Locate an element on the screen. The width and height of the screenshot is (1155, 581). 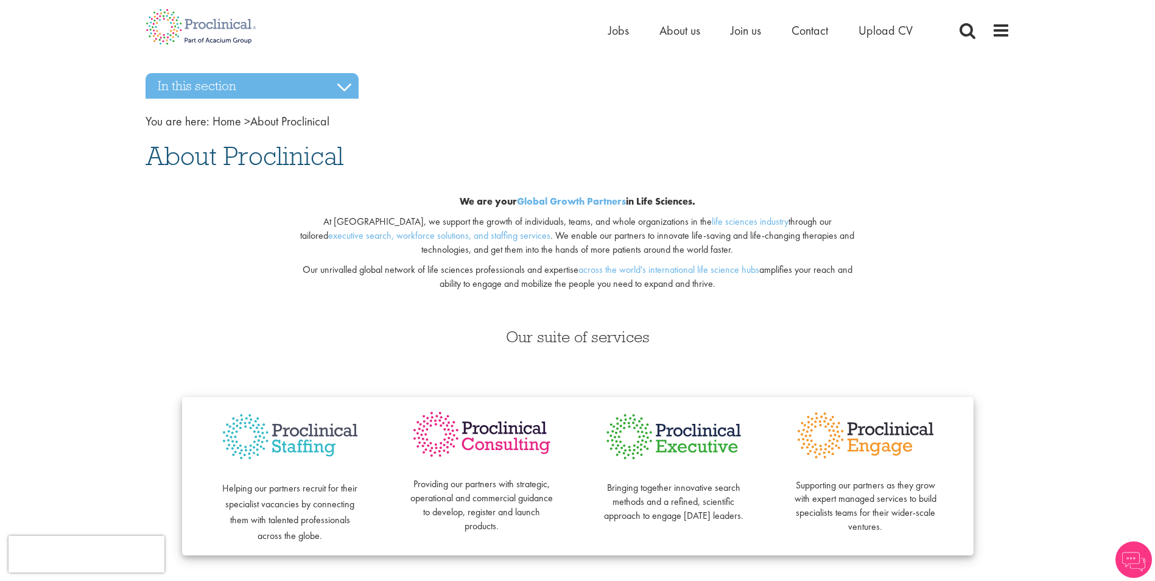
img: Proclinical Staffing is located at coordinates (290, 436).